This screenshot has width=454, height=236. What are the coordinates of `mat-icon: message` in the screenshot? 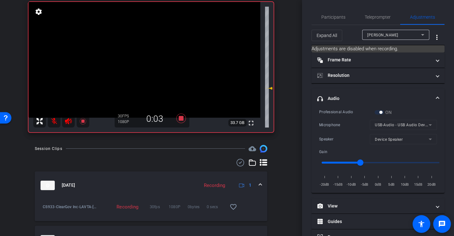 It's located at (442, 224).